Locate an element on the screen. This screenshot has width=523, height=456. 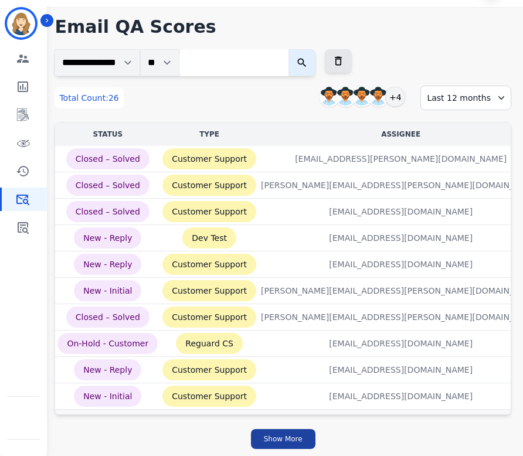
button: Show More is located at coordinates (283, 439).